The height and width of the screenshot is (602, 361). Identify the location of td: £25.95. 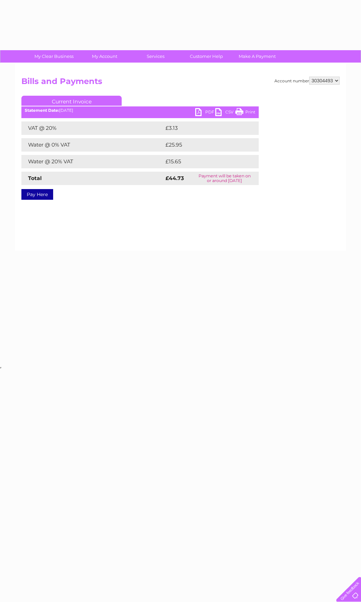
(204, 145).